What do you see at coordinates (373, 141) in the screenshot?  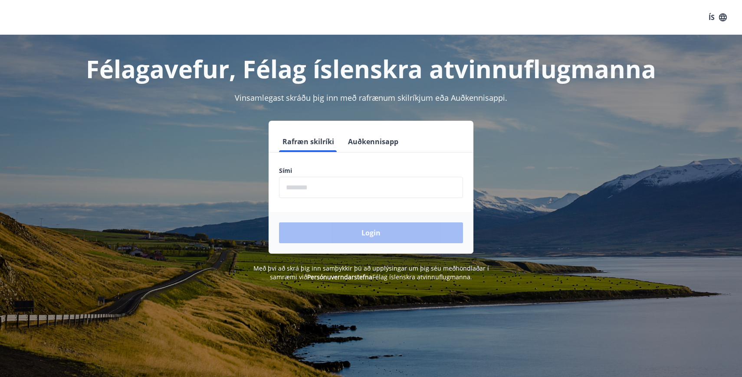 I see `button: Auðkennisapp` at bounding box center [373, 141].